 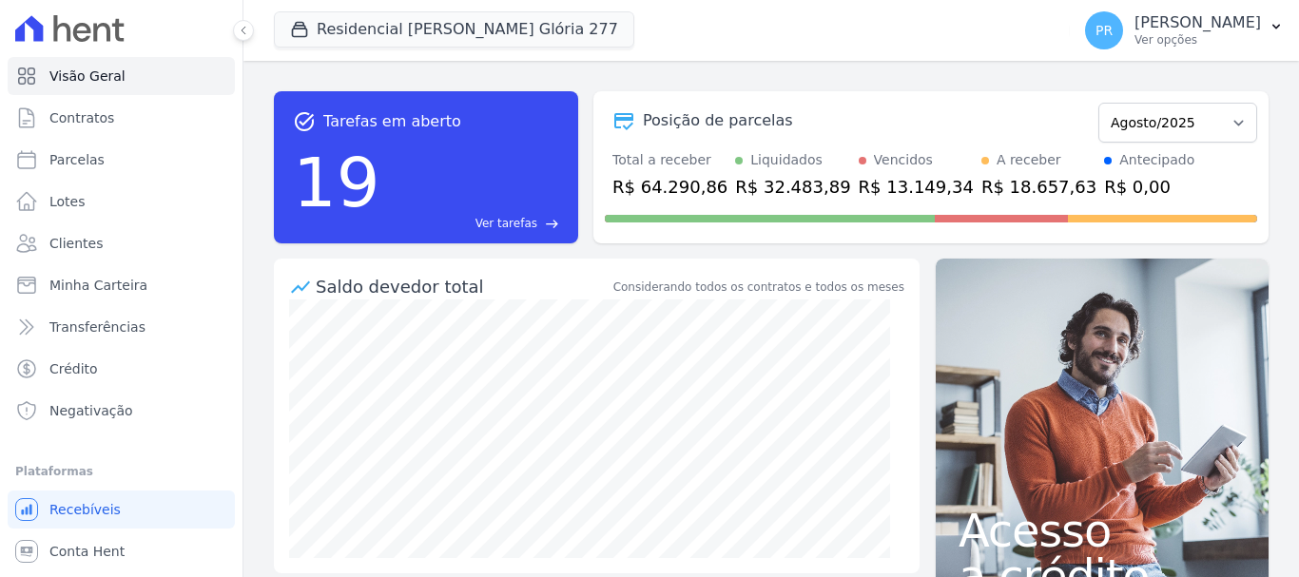 What do you see at coordinates (904, 160) in the screenshot?
I see `div: Vencidos` at bounding box center [904, 160].